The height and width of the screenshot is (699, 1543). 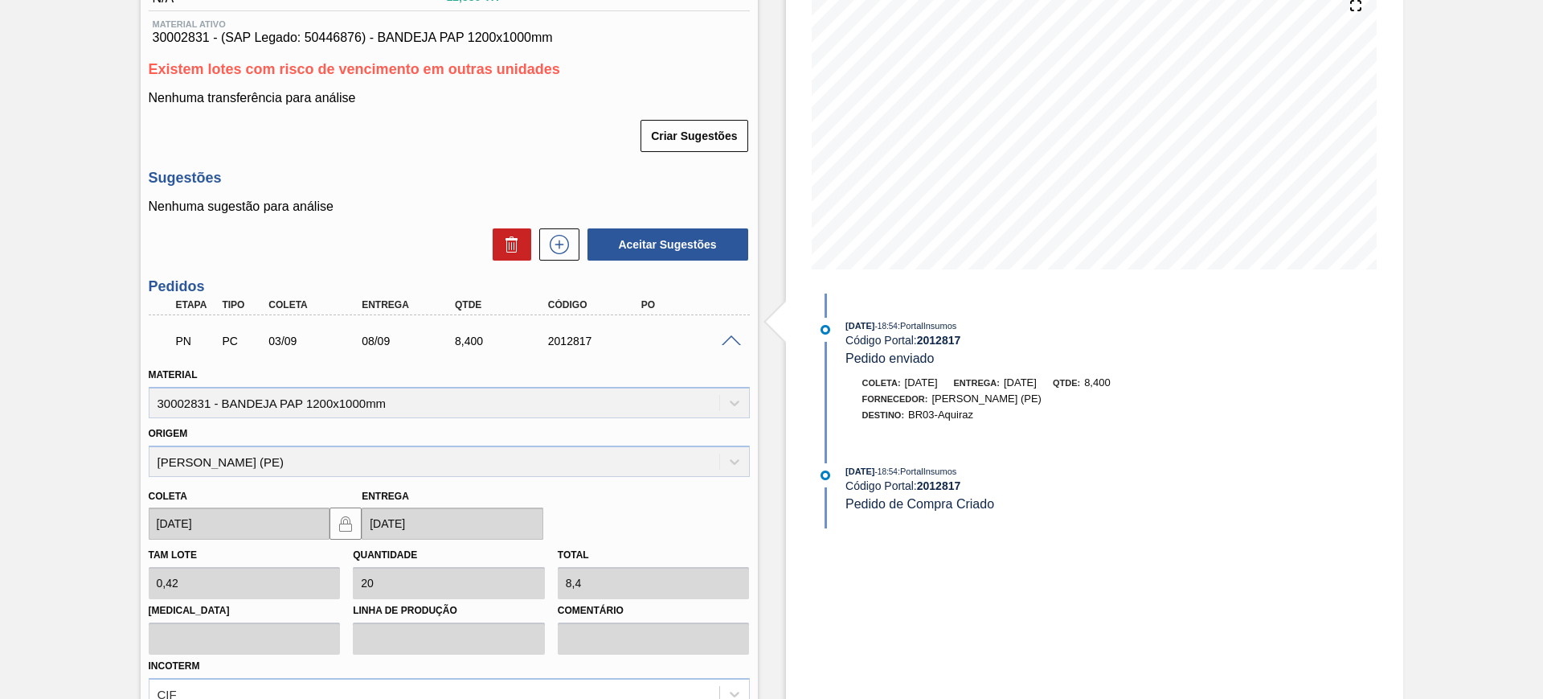 What do you see at coordinates (508, 244) in the screenshot?
I see `div: Excluir Sugestões` at bounding box center [508, 244].